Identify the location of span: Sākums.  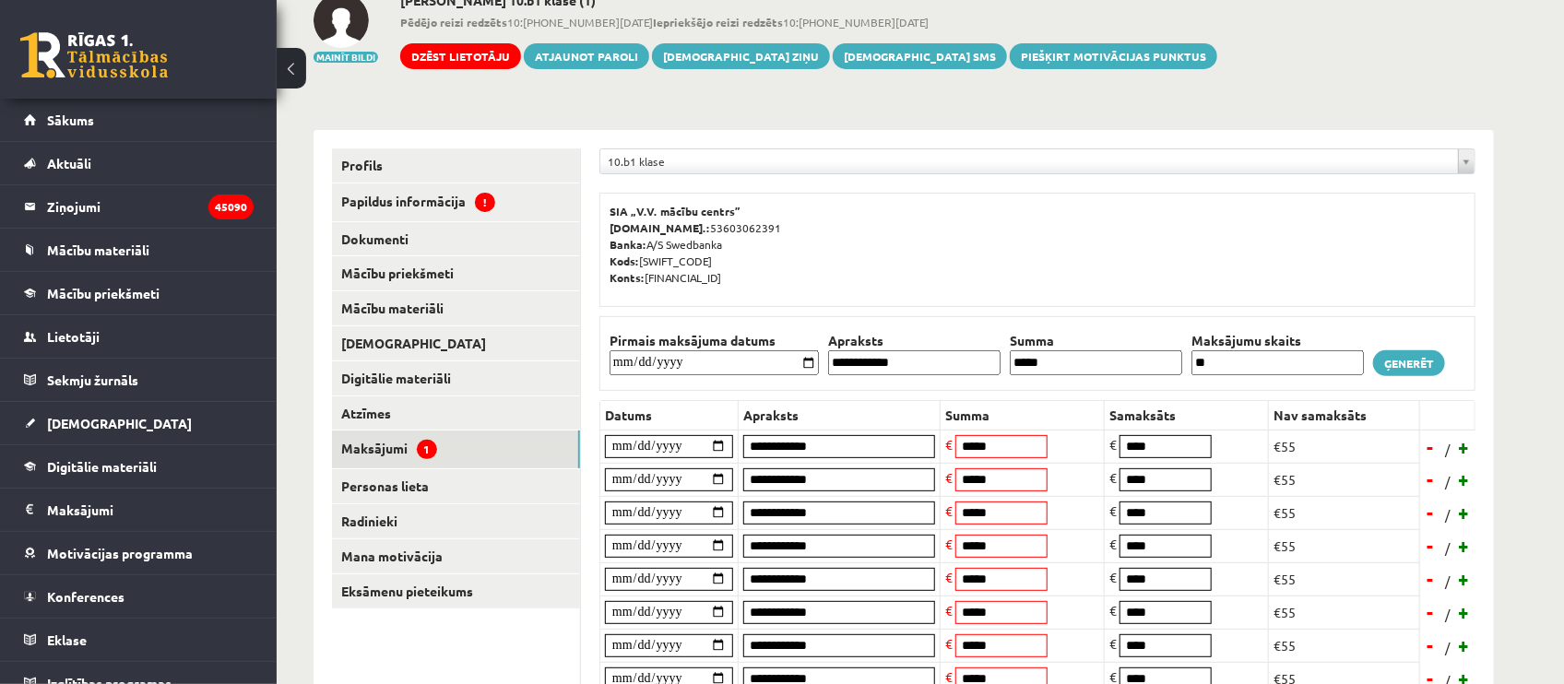
(70, 120).